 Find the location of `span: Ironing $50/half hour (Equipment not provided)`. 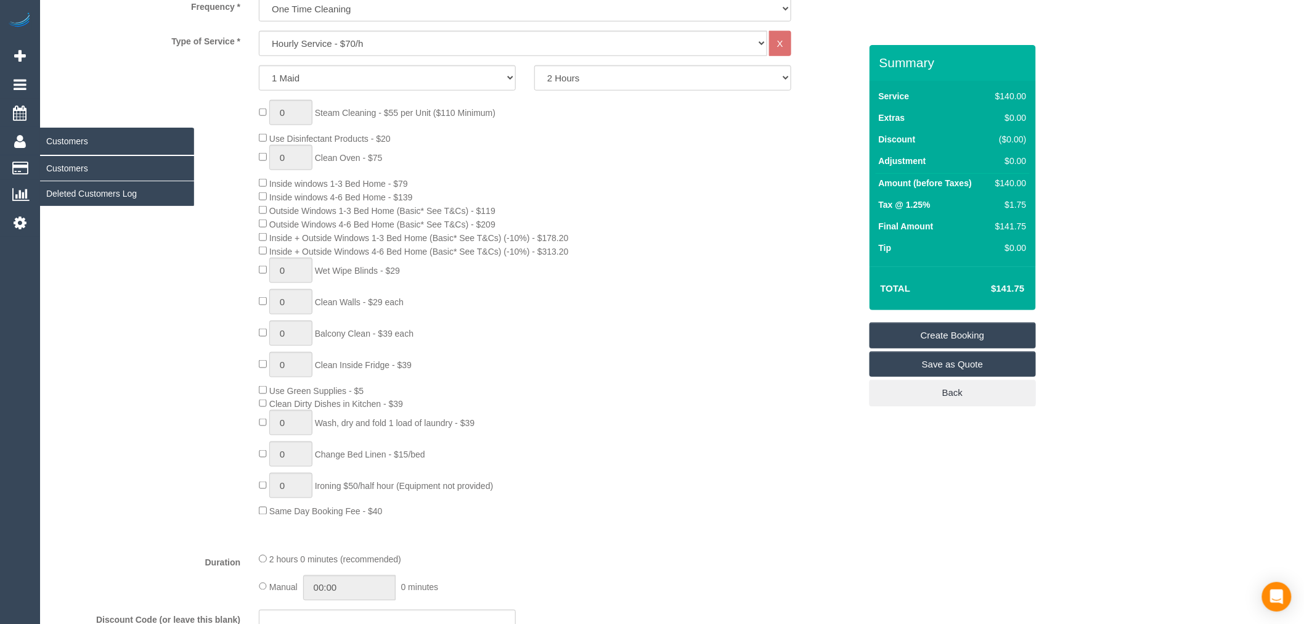

span: Ironing $50/half hour (Equipment not provided) is located at coordinates (404, 486).